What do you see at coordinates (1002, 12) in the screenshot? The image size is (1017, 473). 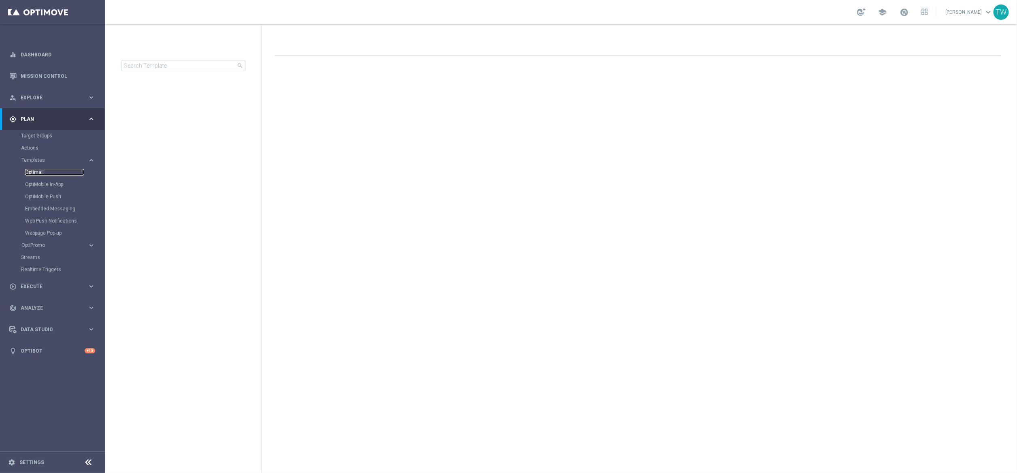 I see `div: TW` at bounding box center [1002, 12].